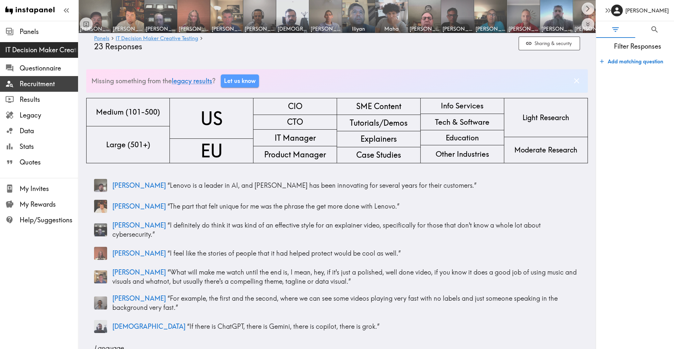 The height and width of the screenshot is (349, 674). Describe the element at coordinates (545, 117) in the screenshot. I see `span: Light Research` at that location.